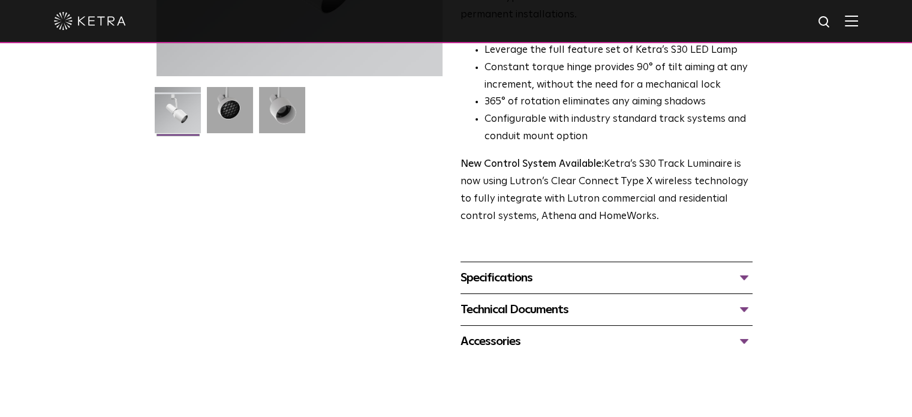 This screenshot has height=417, width=912. Describe the element at coordinates (619, 50) in the screenshot. I see `li: Leverage the full feature set of Ketra’s S30 LED Lamp` at that location.